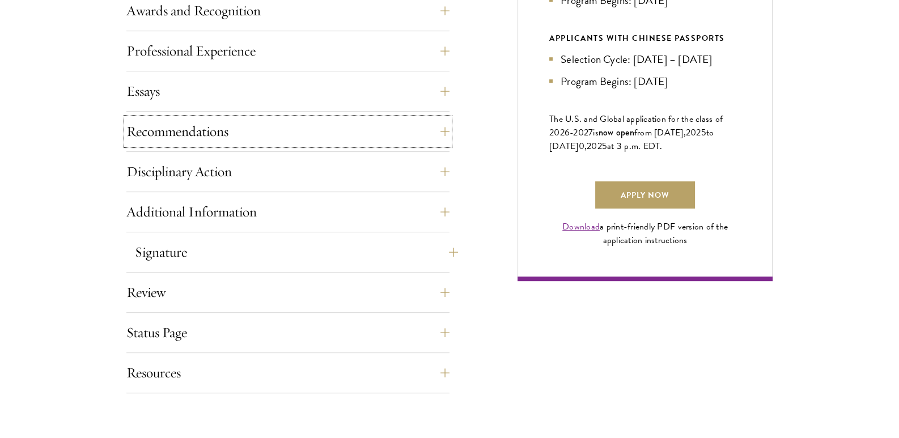 Image resolution: width=899 pixels, height=438 pixels. I want to click on button: Recommendations, so click(288, 132).